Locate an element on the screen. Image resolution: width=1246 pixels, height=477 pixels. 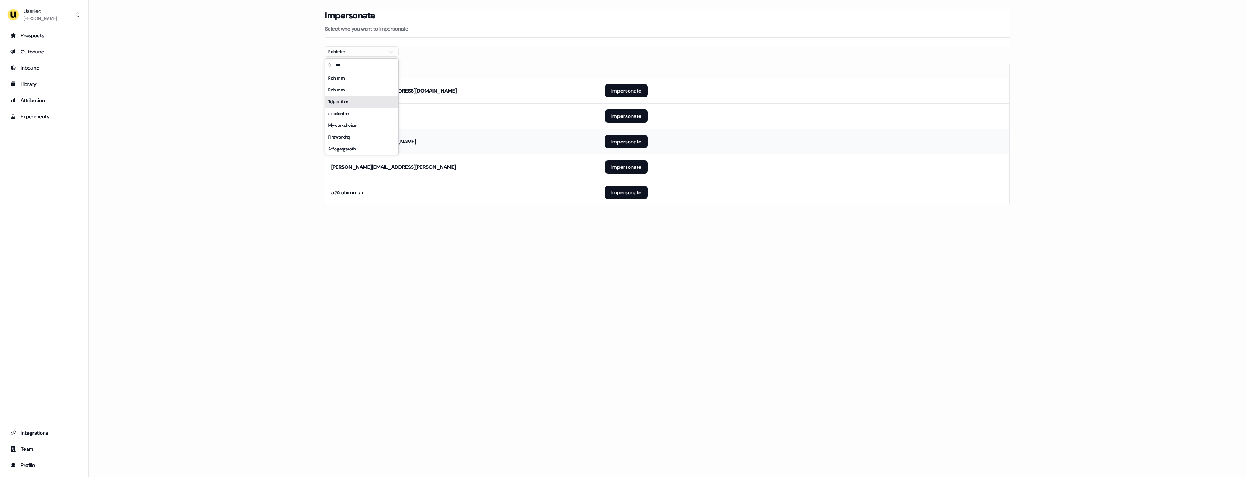
div: Attribution is located at coordinates (44, 100).